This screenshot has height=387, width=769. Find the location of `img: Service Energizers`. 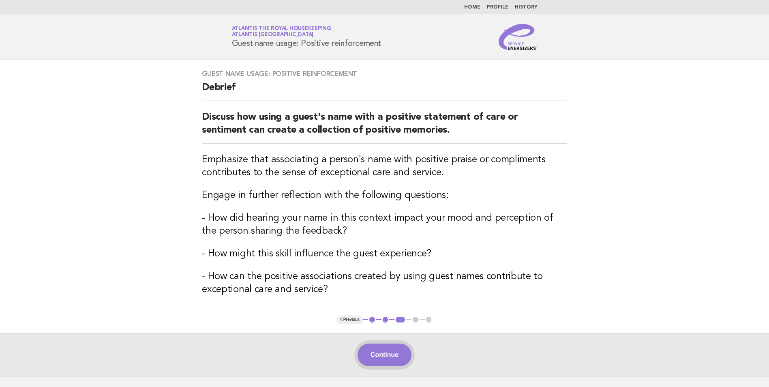

img: Service Energizers is located at coordinates (518, 37).